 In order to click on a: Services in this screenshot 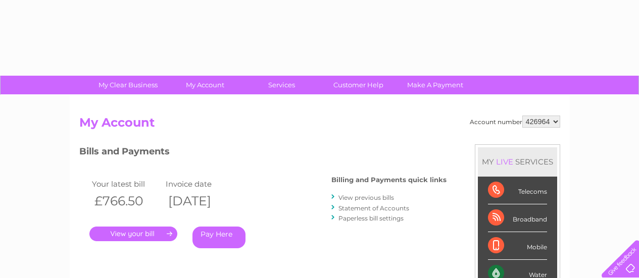, I will do `click(282, 85)`.